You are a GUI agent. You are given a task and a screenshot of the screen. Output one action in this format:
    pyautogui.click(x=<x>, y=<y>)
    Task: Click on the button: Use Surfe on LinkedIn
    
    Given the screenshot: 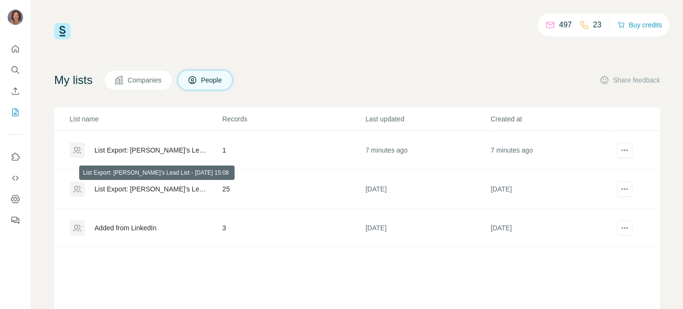 What is the action you would take?
    pyautogui.click(x=15, y=157)
    